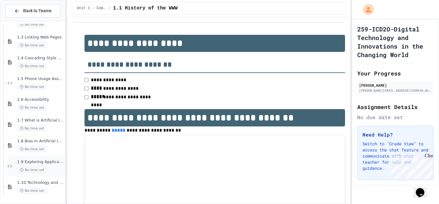 Image resolution: width=439 pixels, height=204 pixels. I want to click on div: No due date set, so click(396, 117).